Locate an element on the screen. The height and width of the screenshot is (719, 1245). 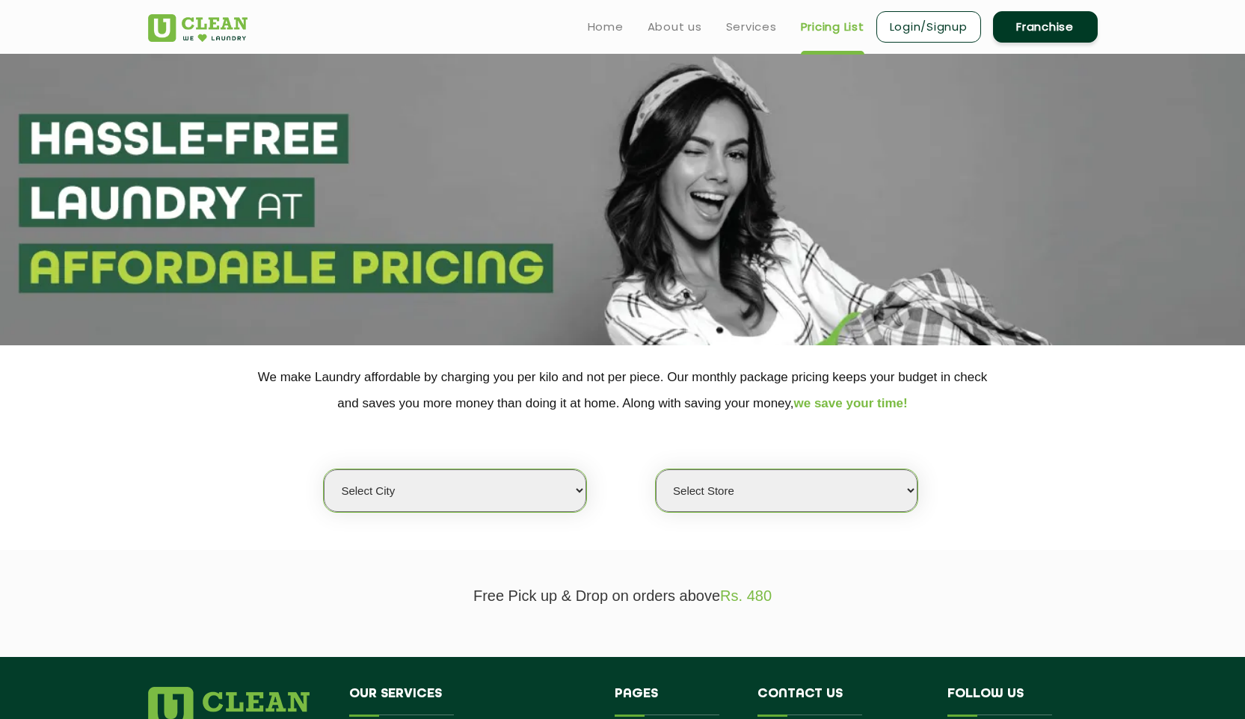
a: Home is located at coordinates (605, 27).